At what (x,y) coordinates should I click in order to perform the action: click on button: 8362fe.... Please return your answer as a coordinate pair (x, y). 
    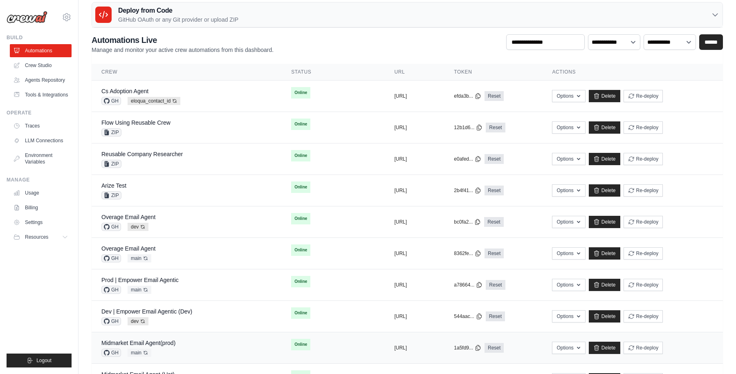
    Looking at the image, I should click on (467, 254).